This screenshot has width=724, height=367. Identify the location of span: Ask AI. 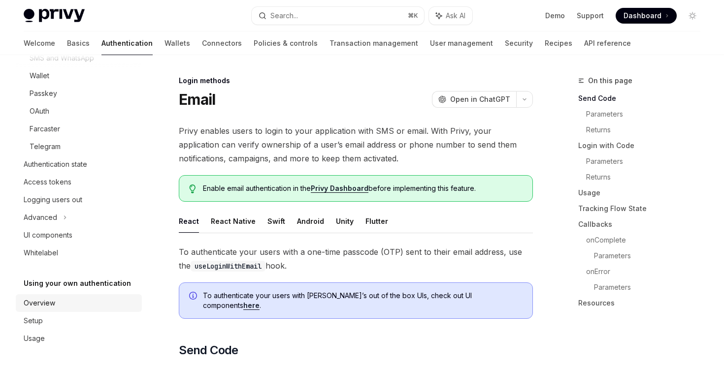
(456, 16).